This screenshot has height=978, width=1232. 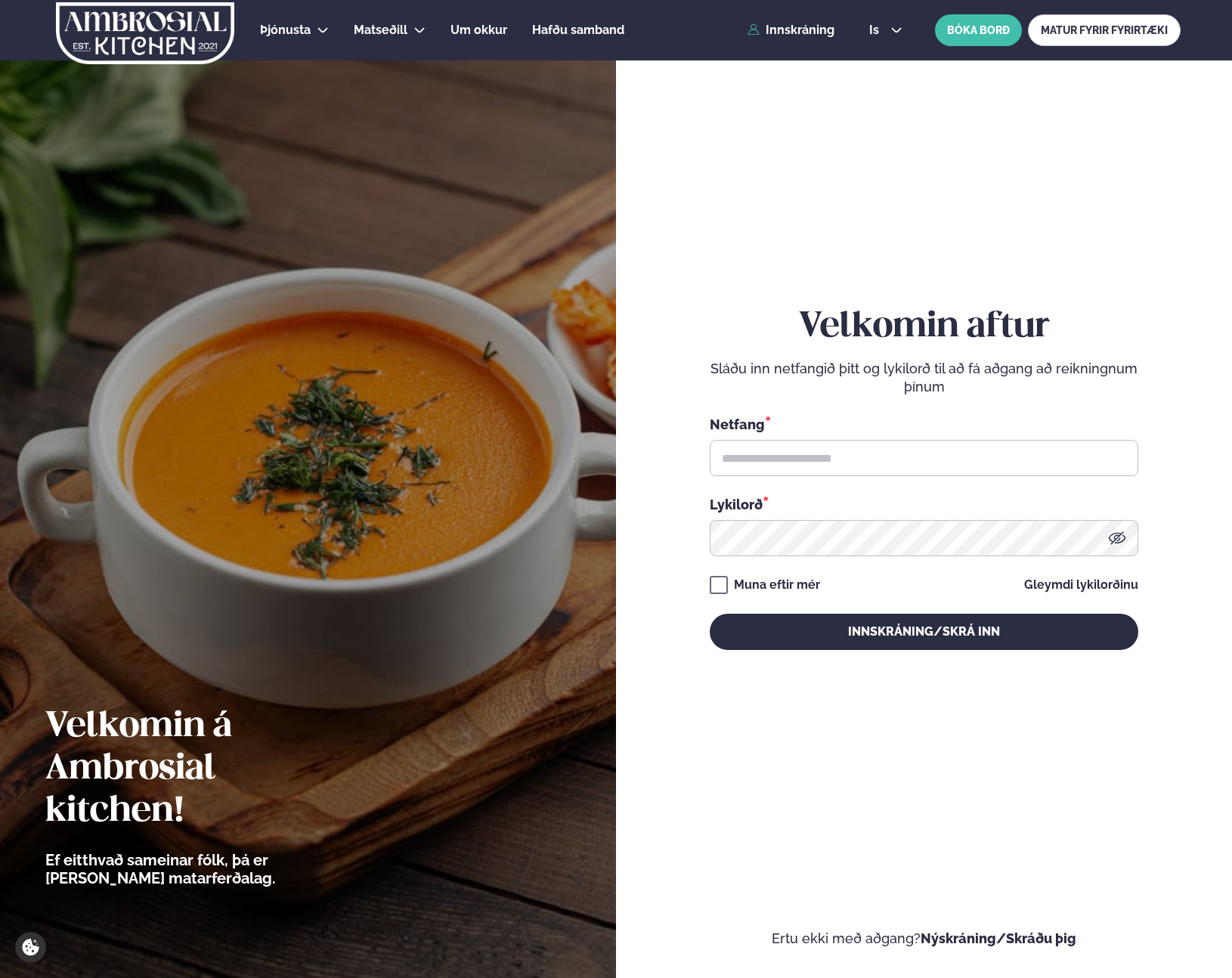 What do you see at coordinates (791, 30) in the screenshot?
I see `a: Innskráning` at bounding box center [791, 30].